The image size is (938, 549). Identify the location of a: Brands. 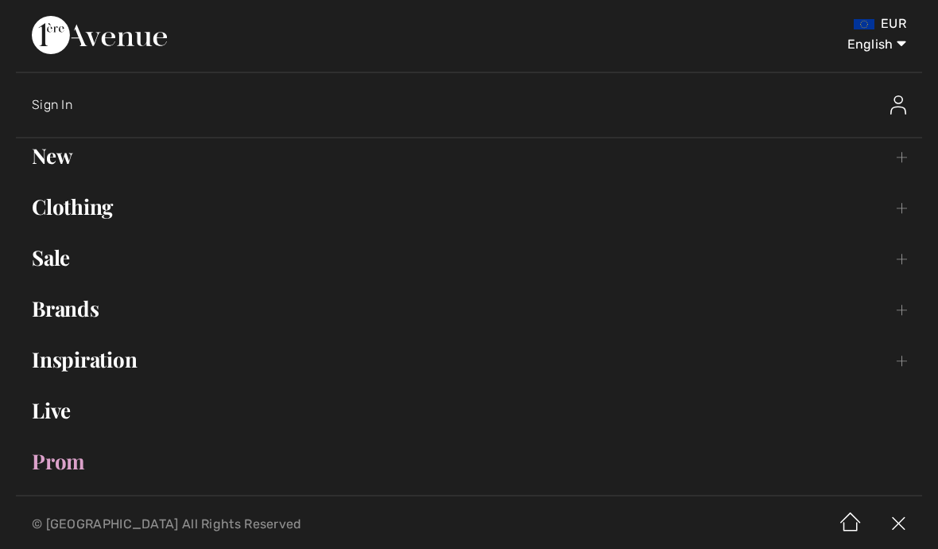
(469, 309).